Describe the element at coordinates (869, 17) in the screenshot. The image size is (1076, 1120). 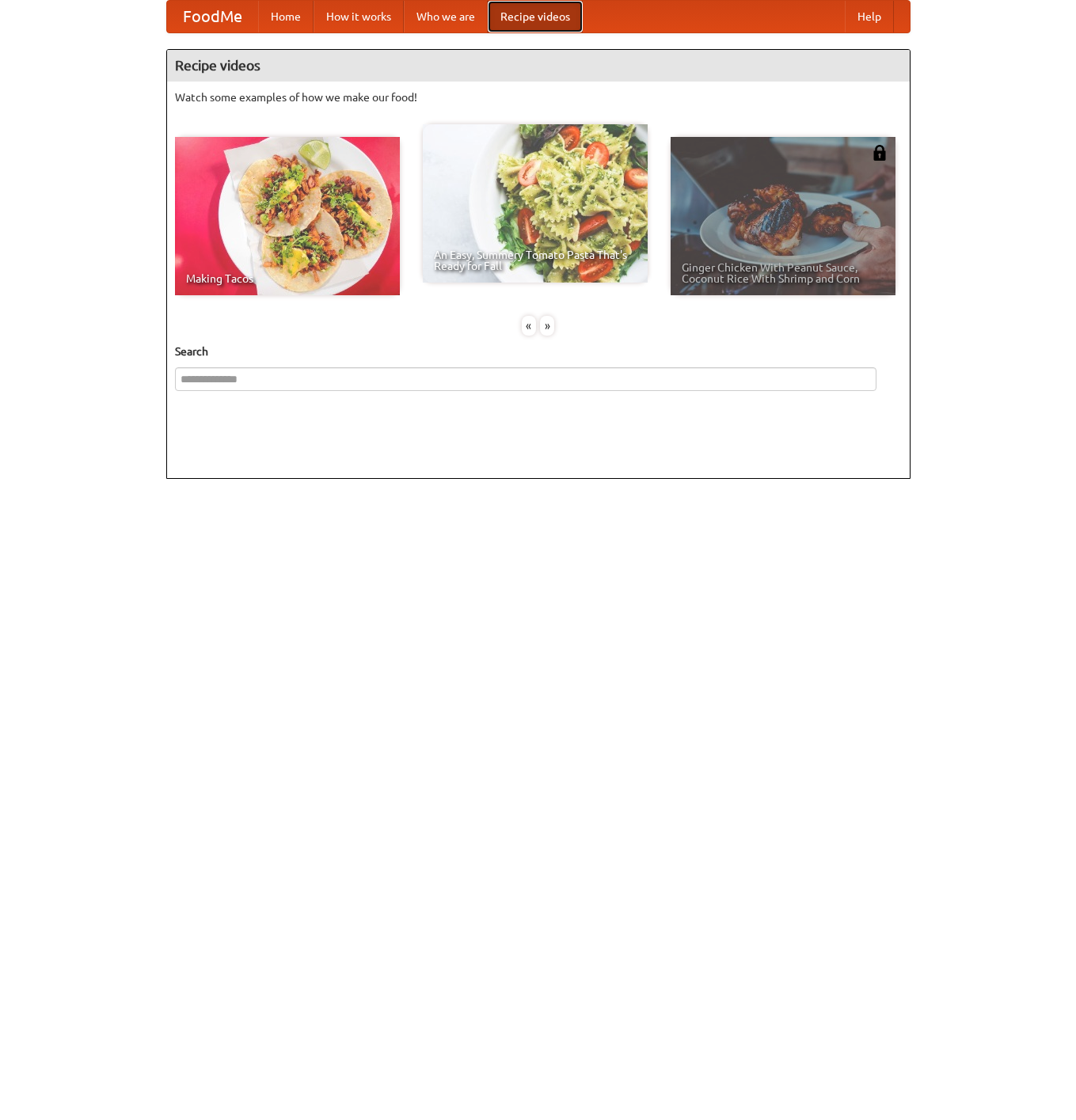
I see `a: Help` at that location.